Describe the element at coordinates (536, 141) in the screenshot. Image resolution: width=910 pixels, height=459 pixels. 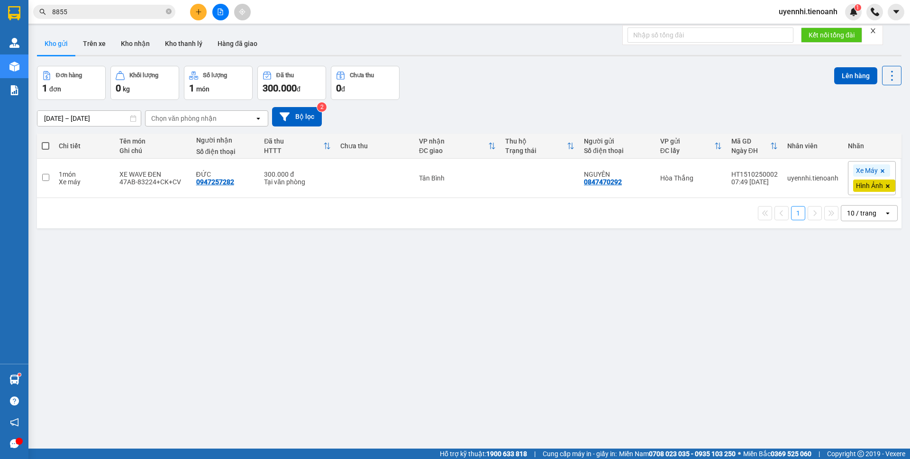
I see `div: Thu hộ` at that location.